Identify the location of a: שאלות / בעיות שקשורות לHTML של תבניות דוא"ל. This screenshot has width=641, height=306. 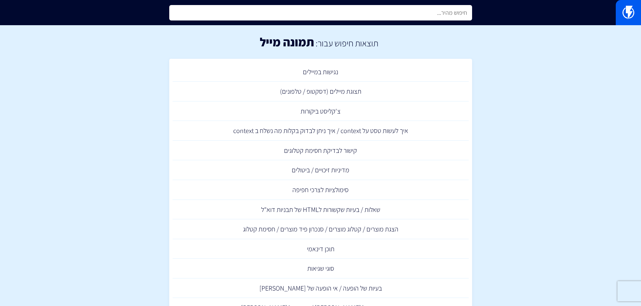
(321, 210).